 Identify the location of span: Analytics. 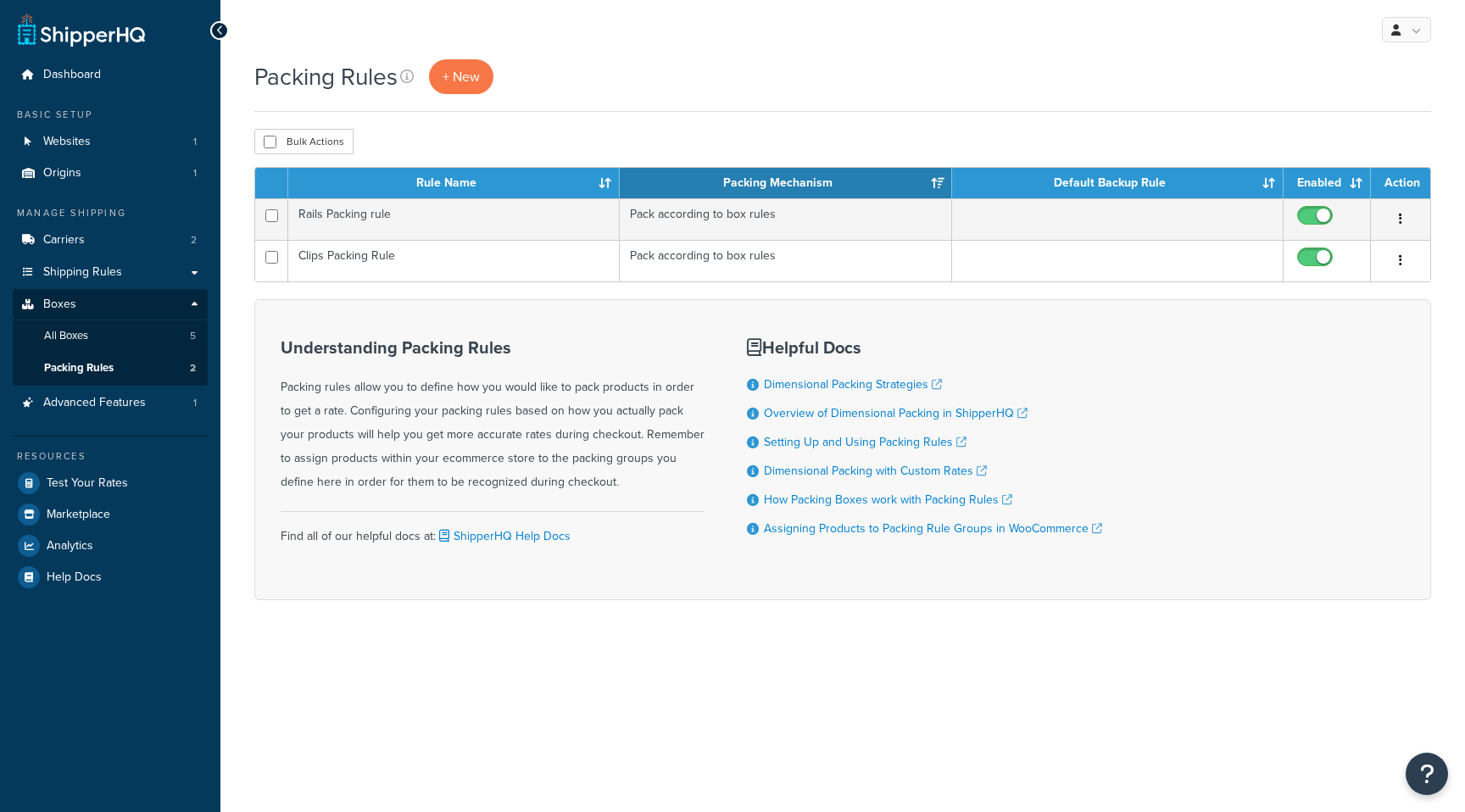
(70, 546).